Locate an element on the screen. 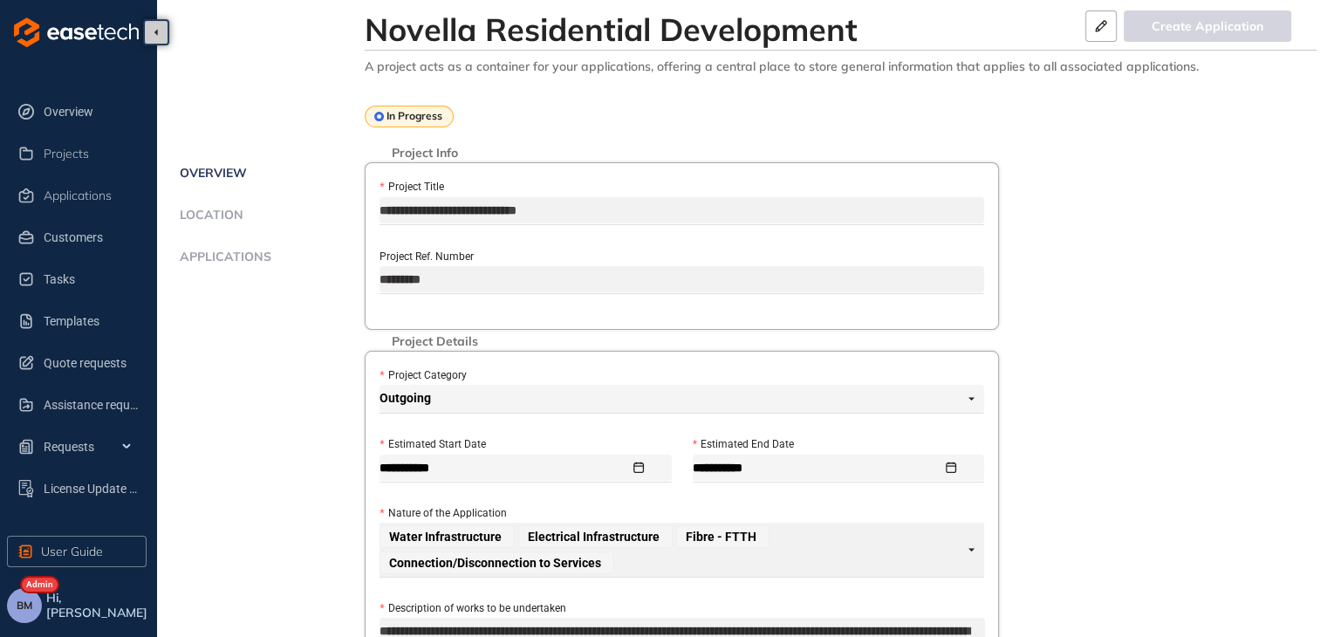 The height and width of the screenshot is (637, 1327). label: Project Title is located at coordinates (411, 187).